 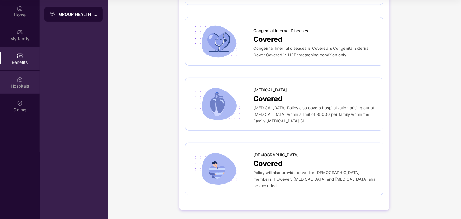 I want to click on img: svg+xml;base64,PHN2ZyBpZD0iSG9zcGl0YWxzIiB4bWxucz0iaHR0cDovL3d3dy53My5vcmcvMjAwMC9zdmciIHdpZHRoPS..., so click(x=20, y=80).